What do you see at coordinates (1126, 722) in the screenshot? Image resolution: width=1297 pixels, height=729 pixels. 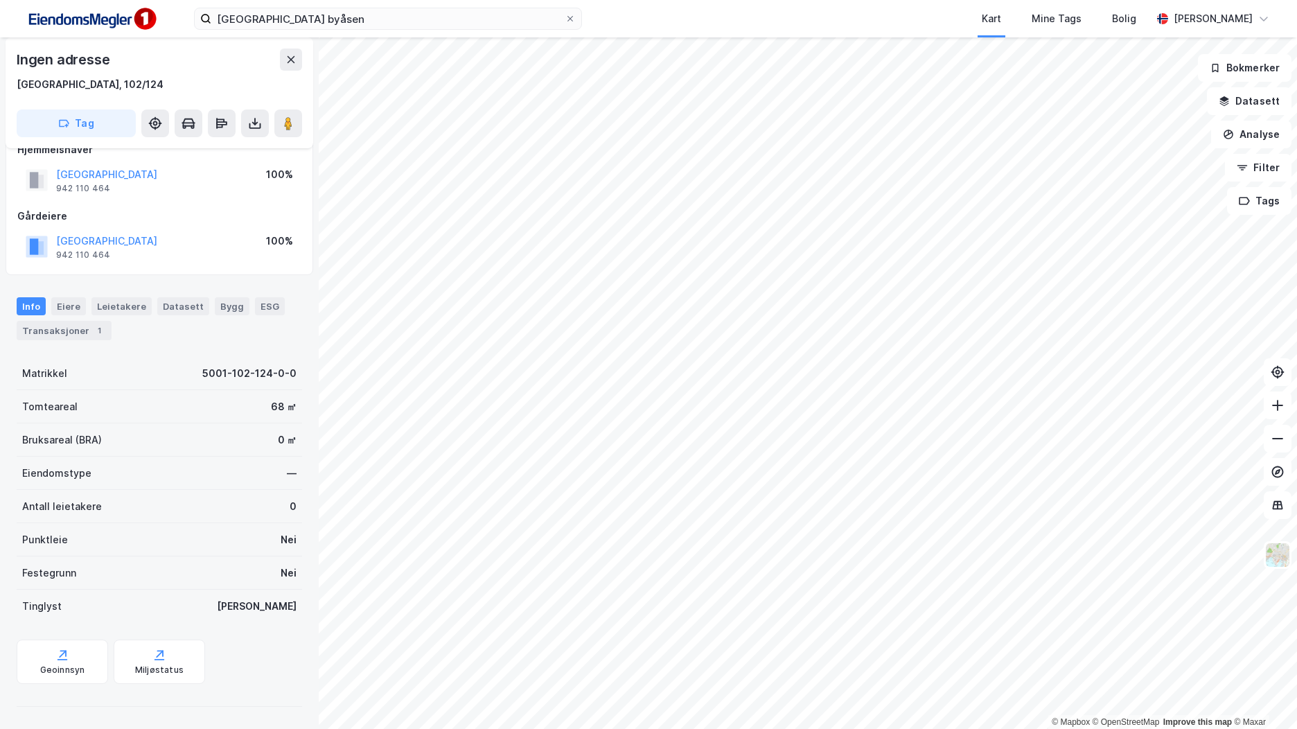 I see `a: OpenStreetMap` at bounding box center [1126, 722].